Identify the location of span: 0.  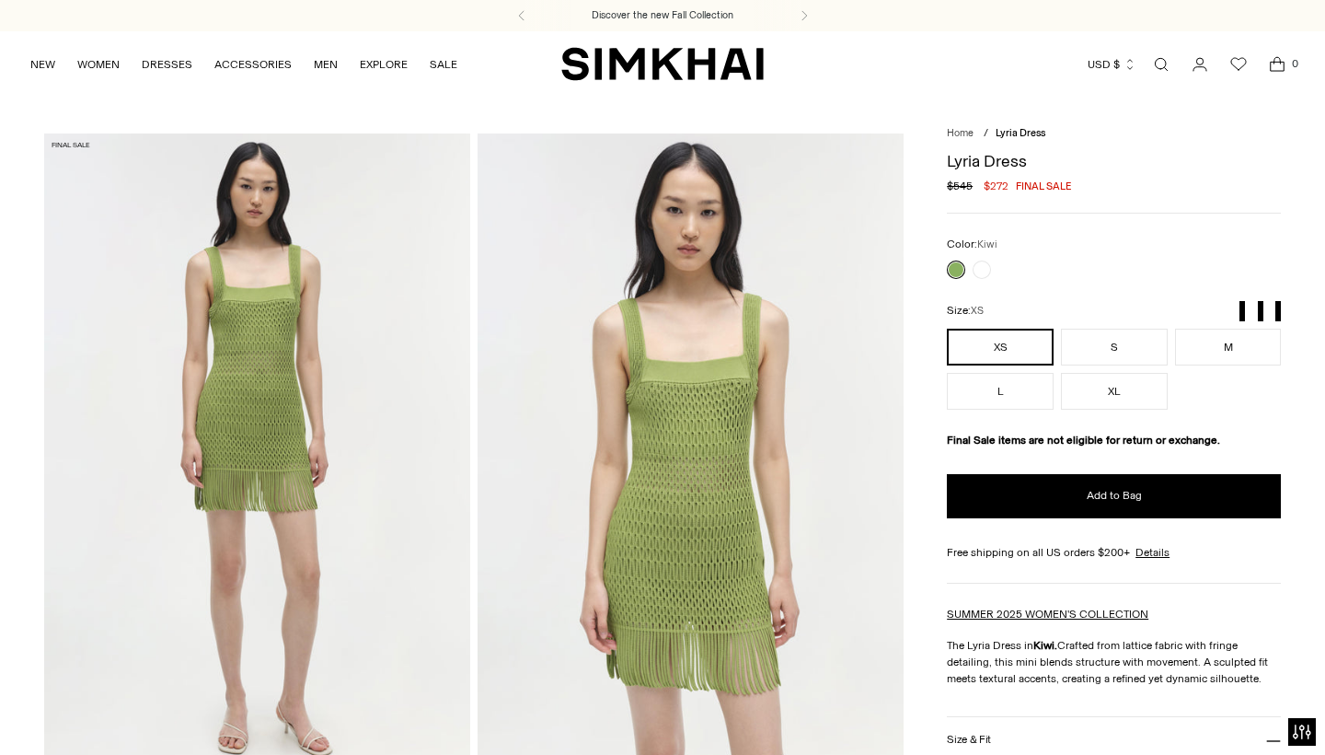
(1295, 63).